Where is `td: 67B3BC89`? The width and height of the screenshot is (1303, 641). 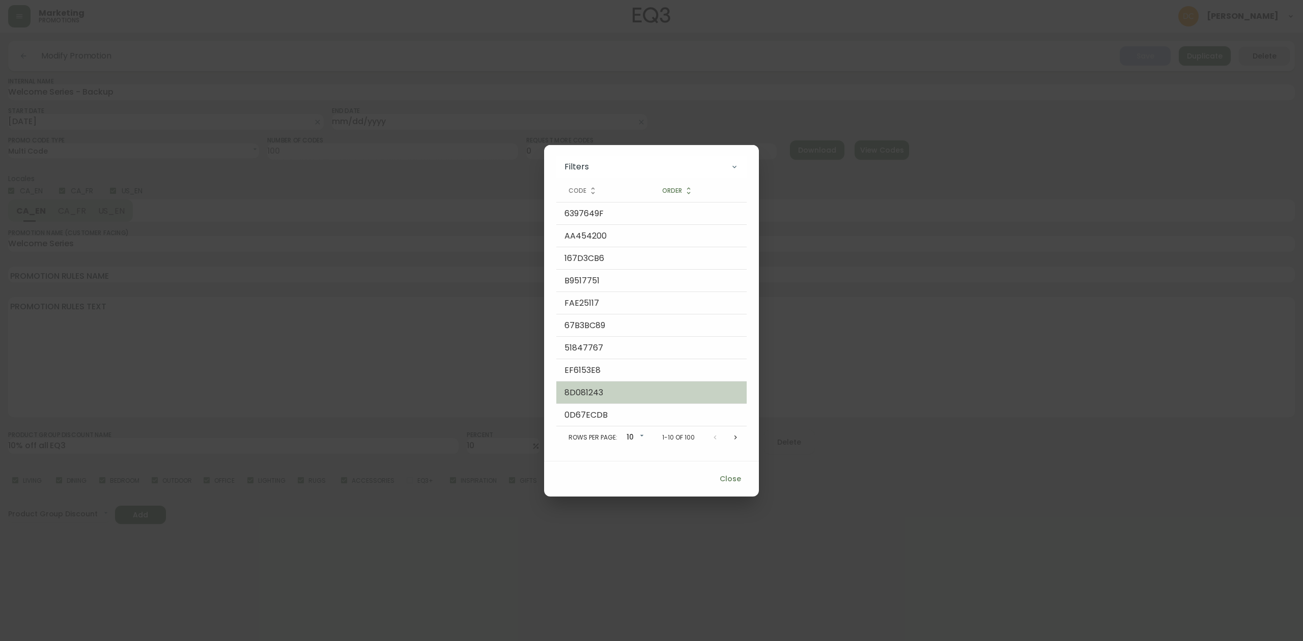 td: 67B3BC89 is located at coordinates (603, 326).